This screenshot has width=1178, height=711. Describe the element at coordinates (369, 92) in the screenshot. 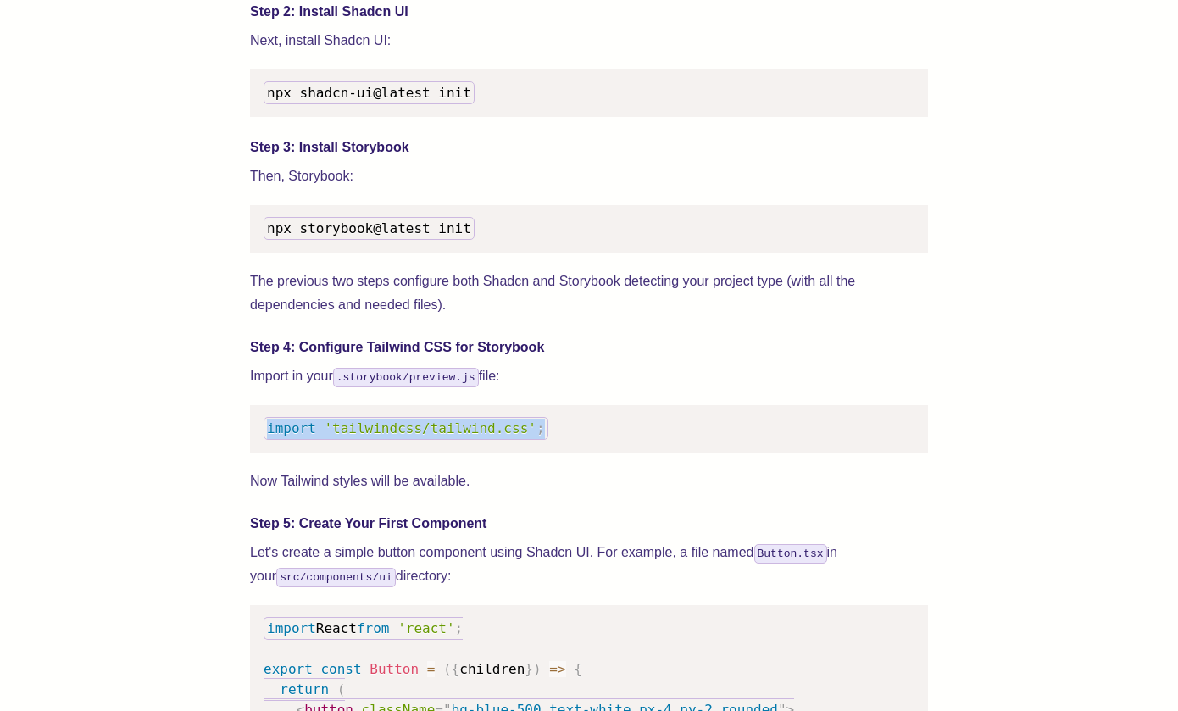

I see `span: npx shadcn-ui@latest init` at that location.